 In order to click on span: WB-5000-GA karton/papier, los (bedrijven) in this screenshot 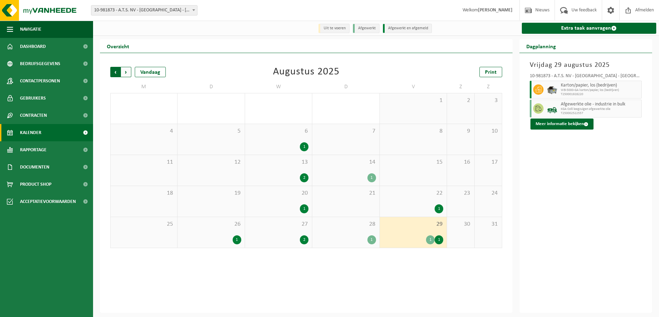, I will do `click(601, 90)`.